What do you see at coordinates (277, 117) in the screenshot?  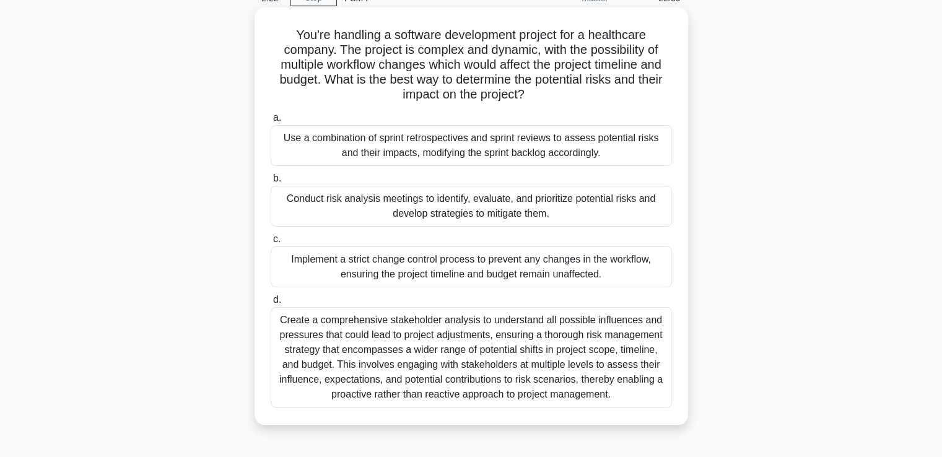 I see `span: a.` at bounding box center [277, 117].